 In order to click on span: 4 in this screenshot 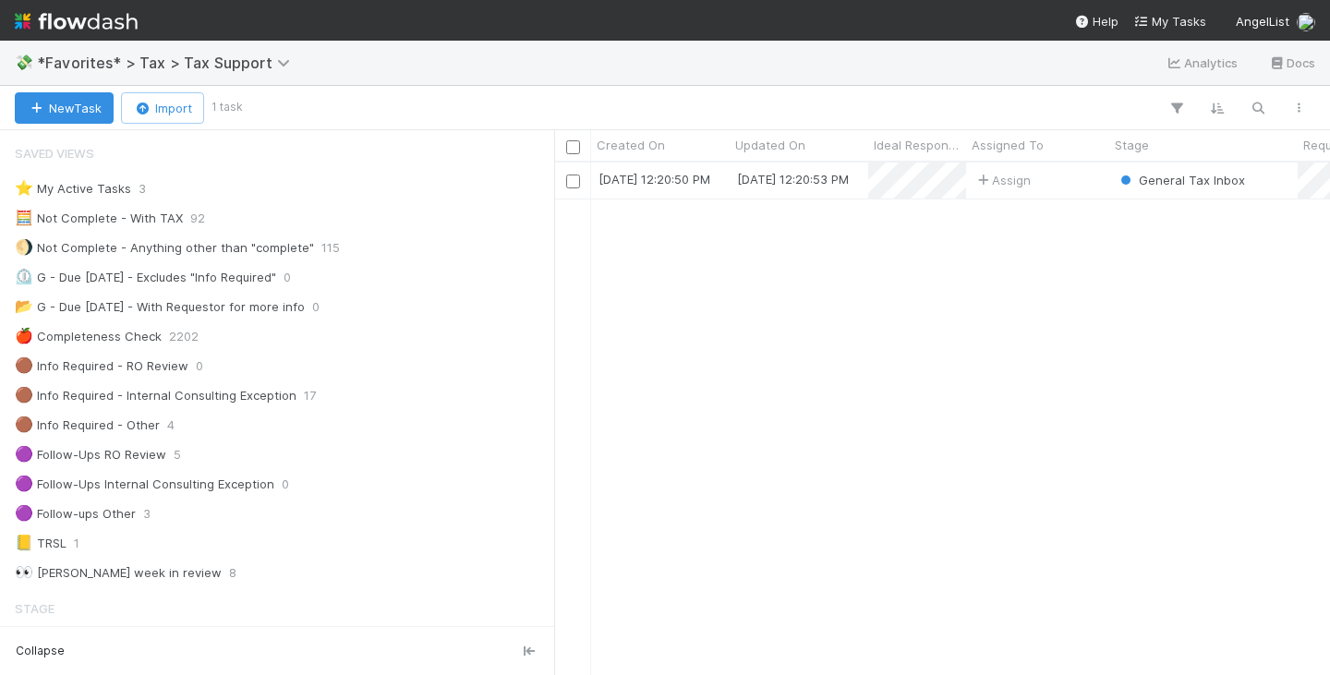, I will do `click(171, 425)`.